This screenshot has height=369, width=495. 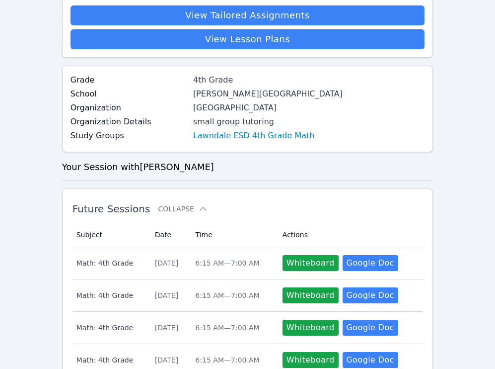 I want to click on th: Date, so click(x=169, y=235).